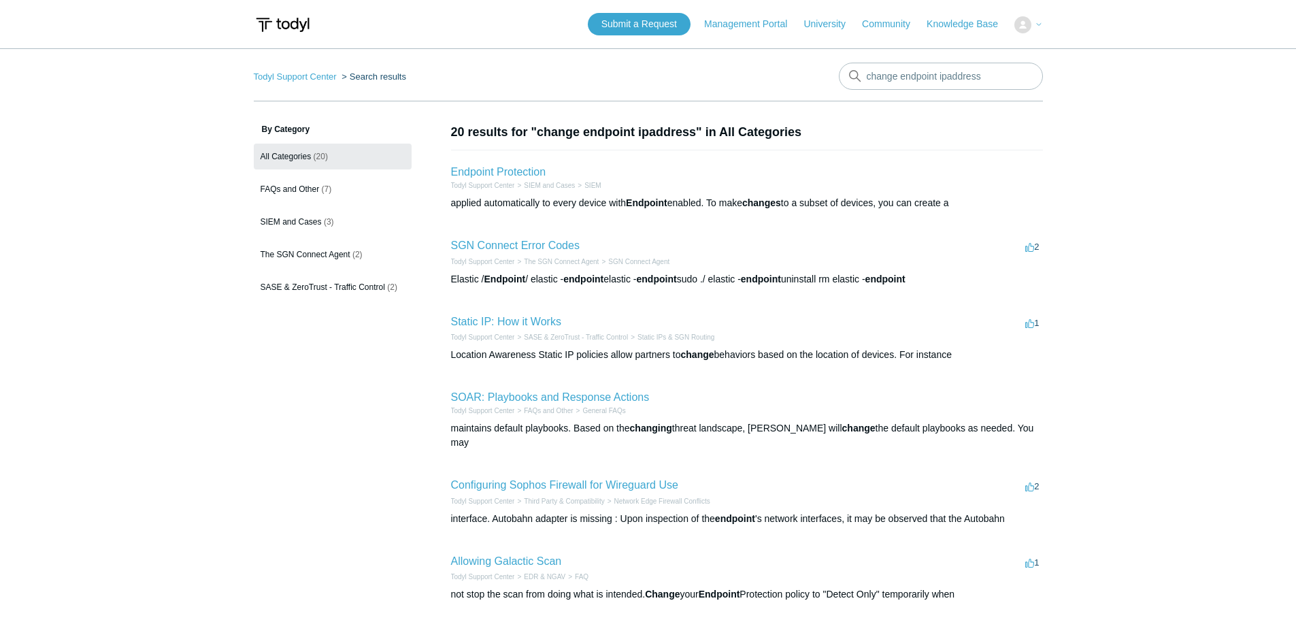 The width and height of the screenshot is (1296, 620). Describe the element at coordinates (286, 156) in the screenshot. I see `span: All Categories` at that location.